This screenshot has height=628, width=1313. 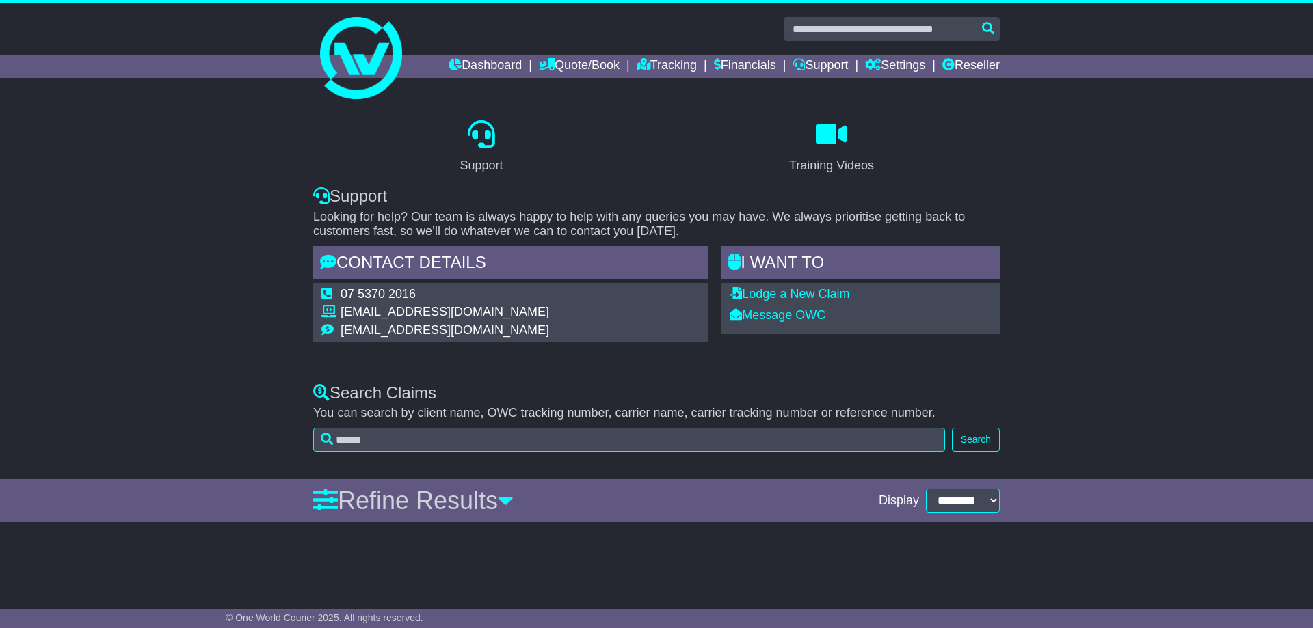 I want to click on a: Message OWC, so click(x=777, y=315).